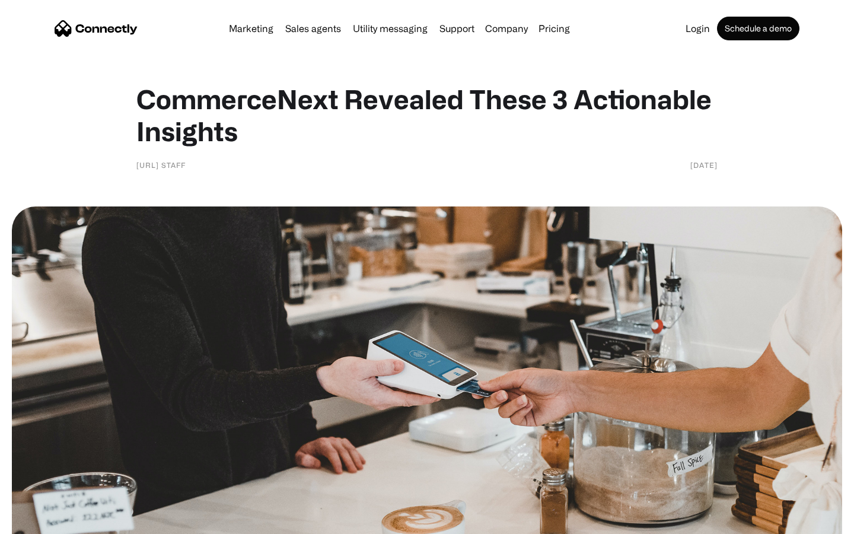 The height and width of the screenshot is (534, 854). Describe the element at coordinates (758, 28) in the screenshot. I see `a: Schedule a demo` at that location.